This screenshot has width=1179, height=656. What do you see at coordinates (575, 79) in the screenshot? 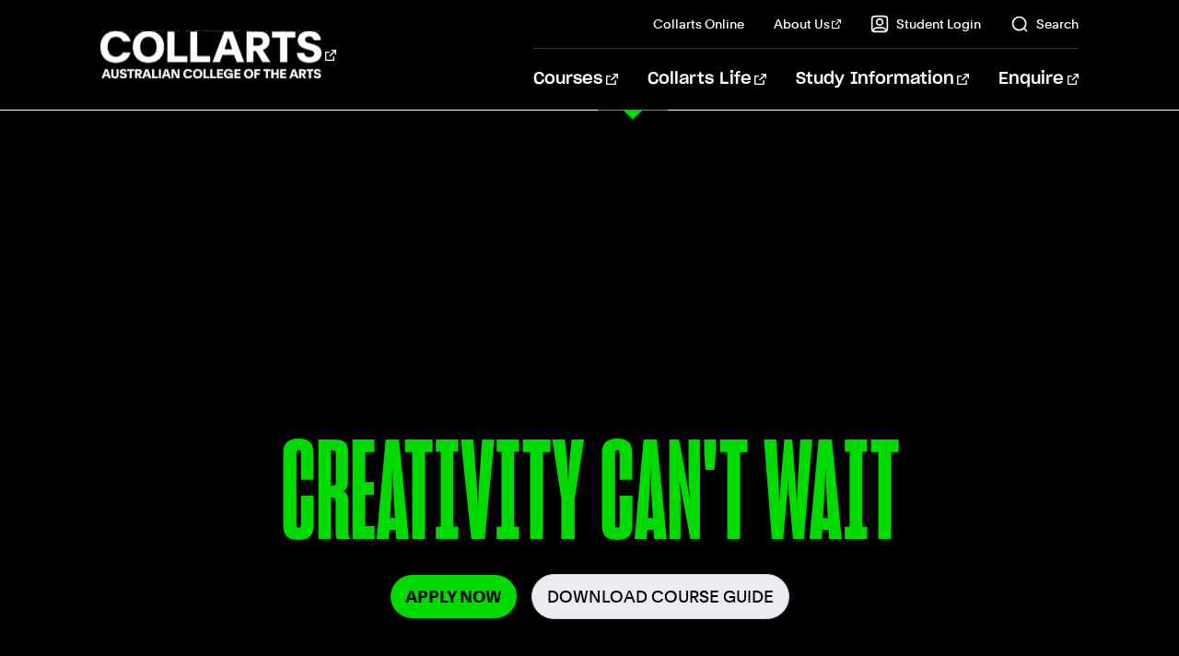
I see `a: Courses` at bounding box center [575, 79].